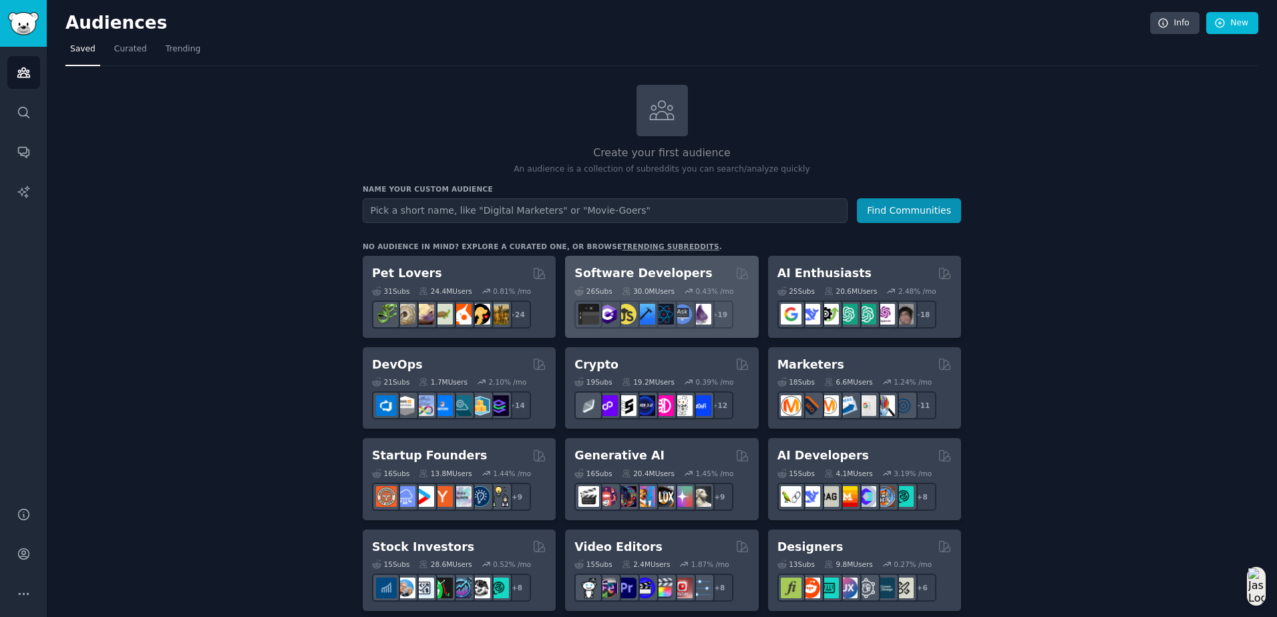 The width and height of the screenshot is (1277, 617). What do you see at coordinates (626, 314) in the screenshot?
I see `img: learnjavascript` at bounding box center [626, 314].